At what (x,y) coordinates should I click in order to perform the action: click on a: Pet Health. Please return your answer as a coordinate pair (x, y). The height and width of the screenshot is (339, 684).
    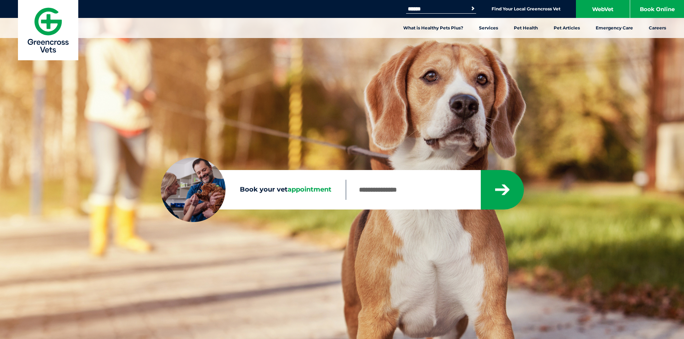
    Looking at the image, I should click on (526, 28).